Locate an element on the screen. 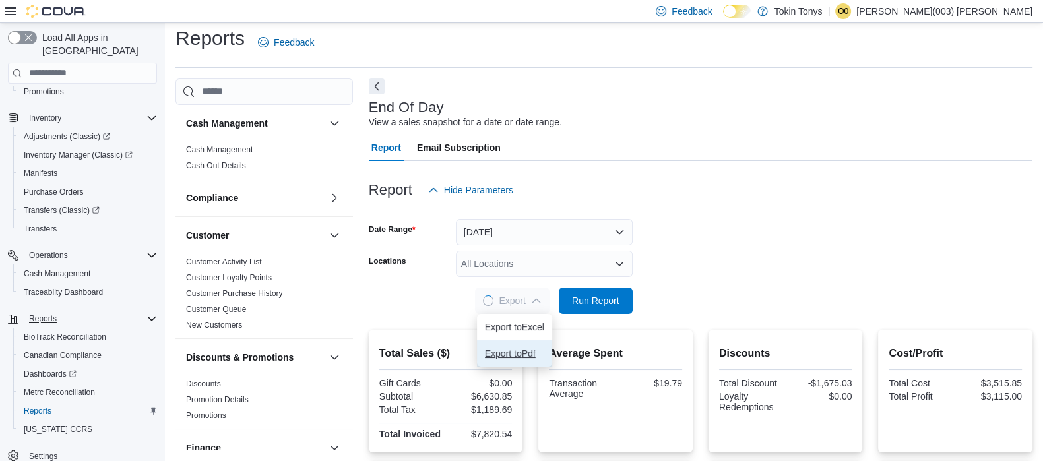  div: Total Tax is located at coordinates (411, 410).